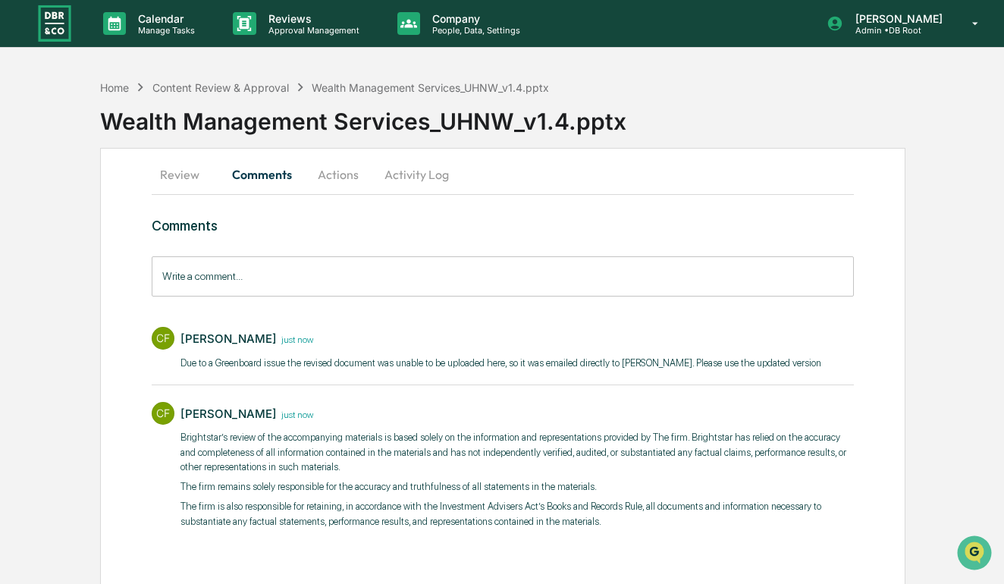 This screenshot has height=584, width=1004. I want to click on button: See all, so click(256, 174).